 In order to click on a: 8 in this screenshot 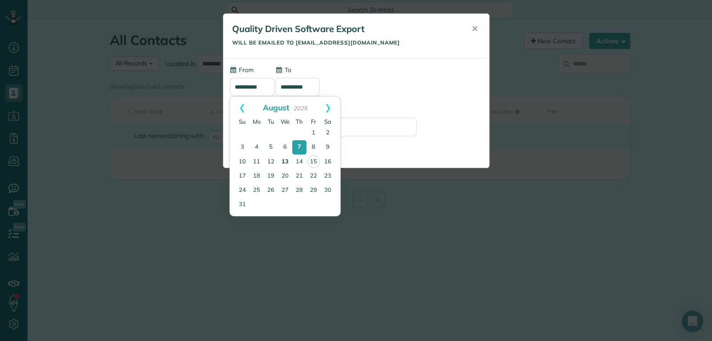, I will do `click(314, 147)`.